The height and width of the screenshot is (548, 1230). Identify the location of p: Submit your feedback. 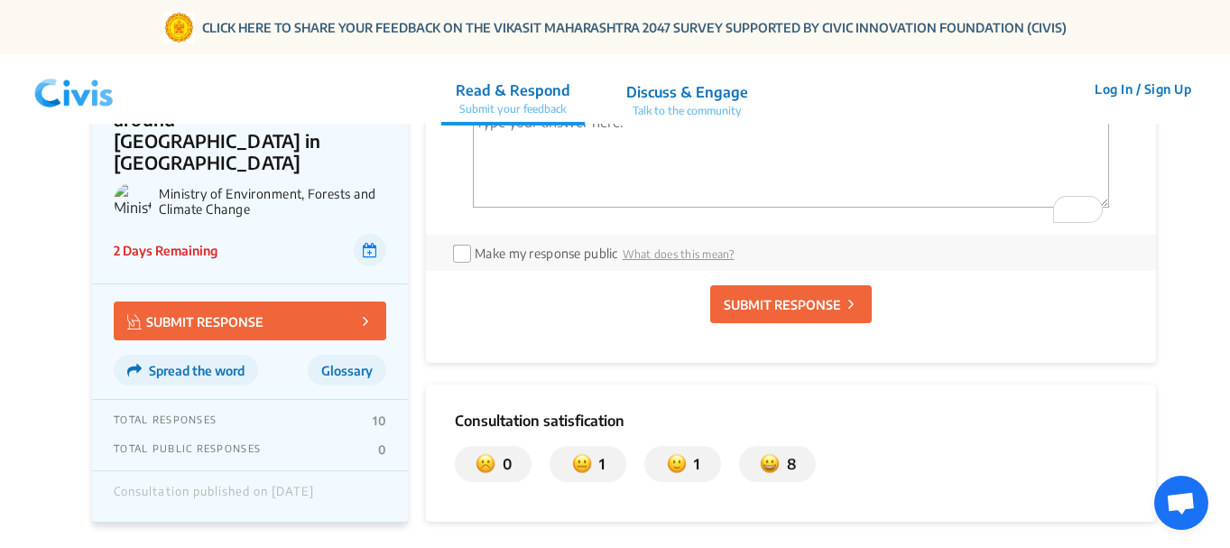
(513, 109).